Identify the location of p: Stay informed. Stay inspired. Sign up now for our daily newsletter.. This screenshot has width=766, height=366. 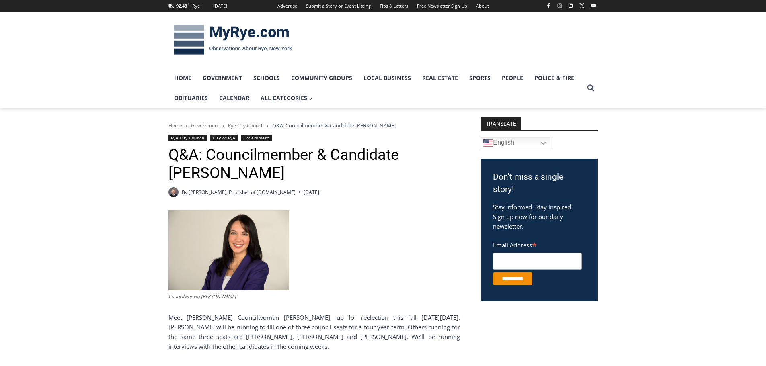
(539, 217).